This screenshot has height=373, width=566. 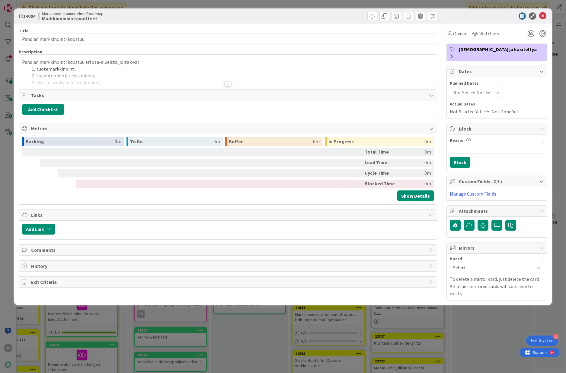 I want to click on div: Lead Time, so click(x=381, y=162).